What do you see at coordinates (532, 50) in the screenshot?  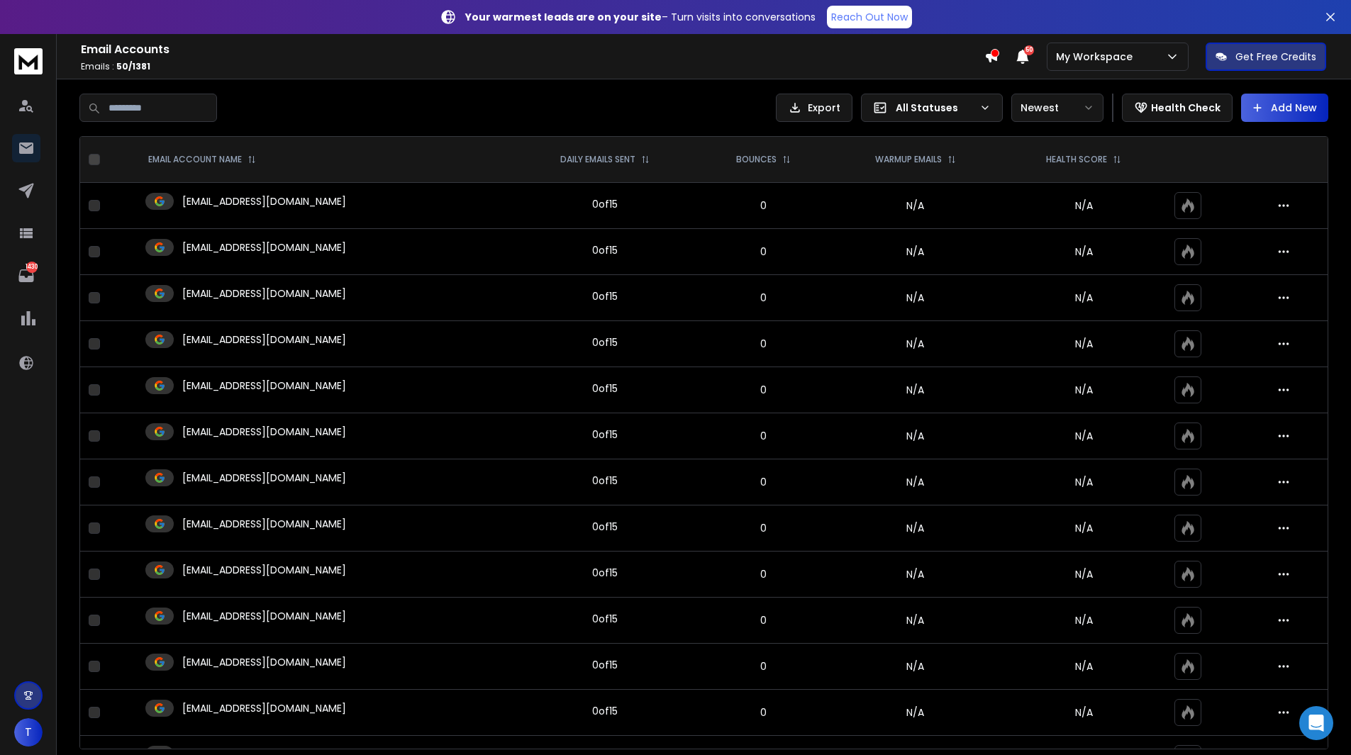 I see `h1: Email Accounts` at bounding box center [532, 50].